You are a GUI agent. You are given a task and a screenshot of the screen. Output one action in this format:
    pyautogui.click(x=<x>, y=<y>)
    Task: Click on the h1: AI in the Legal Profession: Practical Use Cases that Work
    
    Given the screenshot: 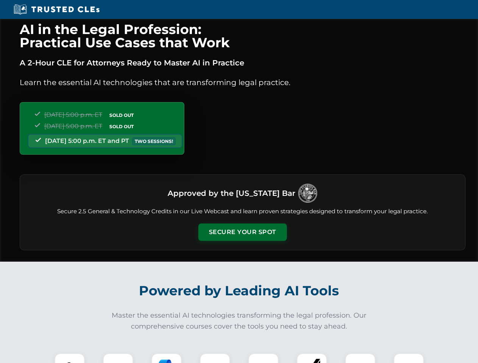 What is the action you would take?
    pyautogui.click(x=242, y=36)
    